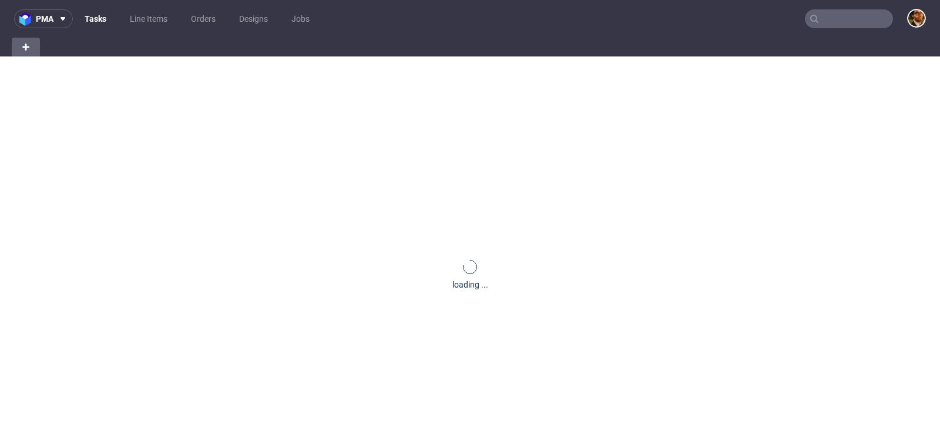  Describe the element at coordinates (917, 18) in the screenshot. I see `img: Matteo Corsico` at that location.